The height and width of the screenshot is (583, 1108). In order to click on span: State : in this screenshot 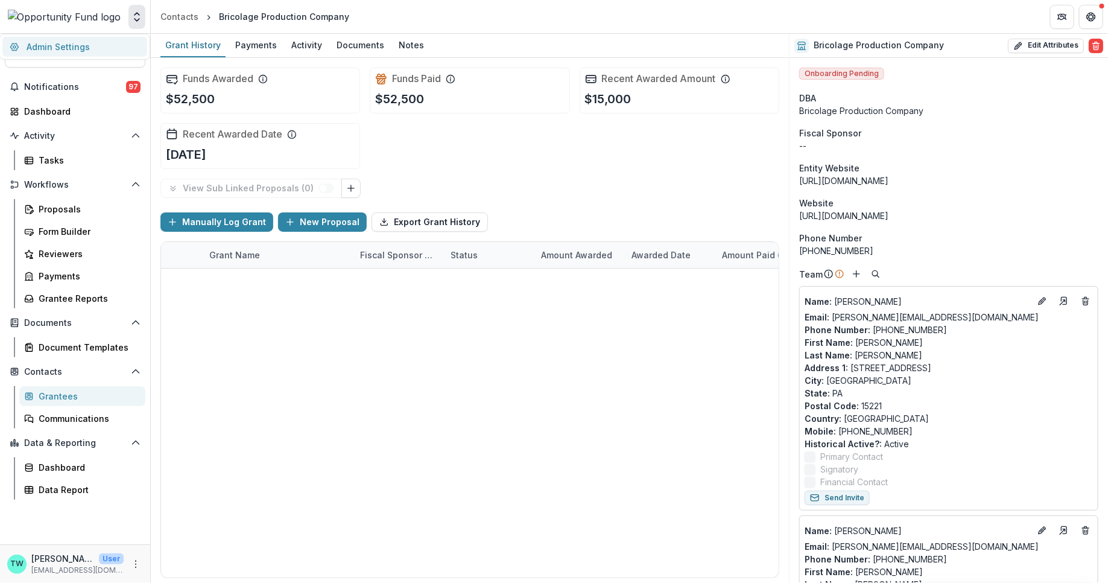, I will do `click(818, 393)`.